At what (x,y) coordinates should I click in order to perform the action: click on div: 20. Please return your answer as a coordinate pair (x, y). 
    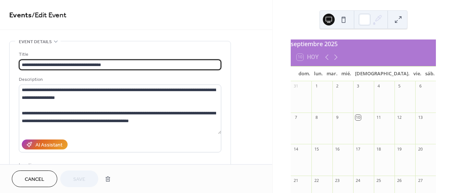
    Looking at the image, I should click on (420, 149).